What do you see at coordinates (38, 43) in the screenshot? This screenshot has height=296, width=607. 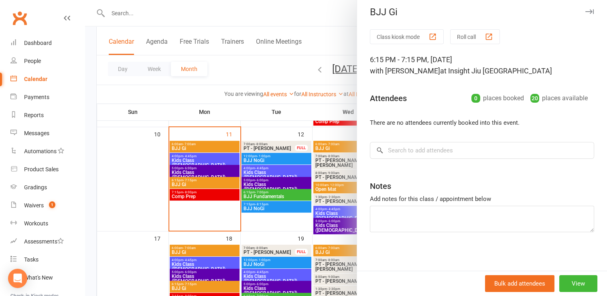 I see `div: Dashboard` at bounding box center [38, 43].